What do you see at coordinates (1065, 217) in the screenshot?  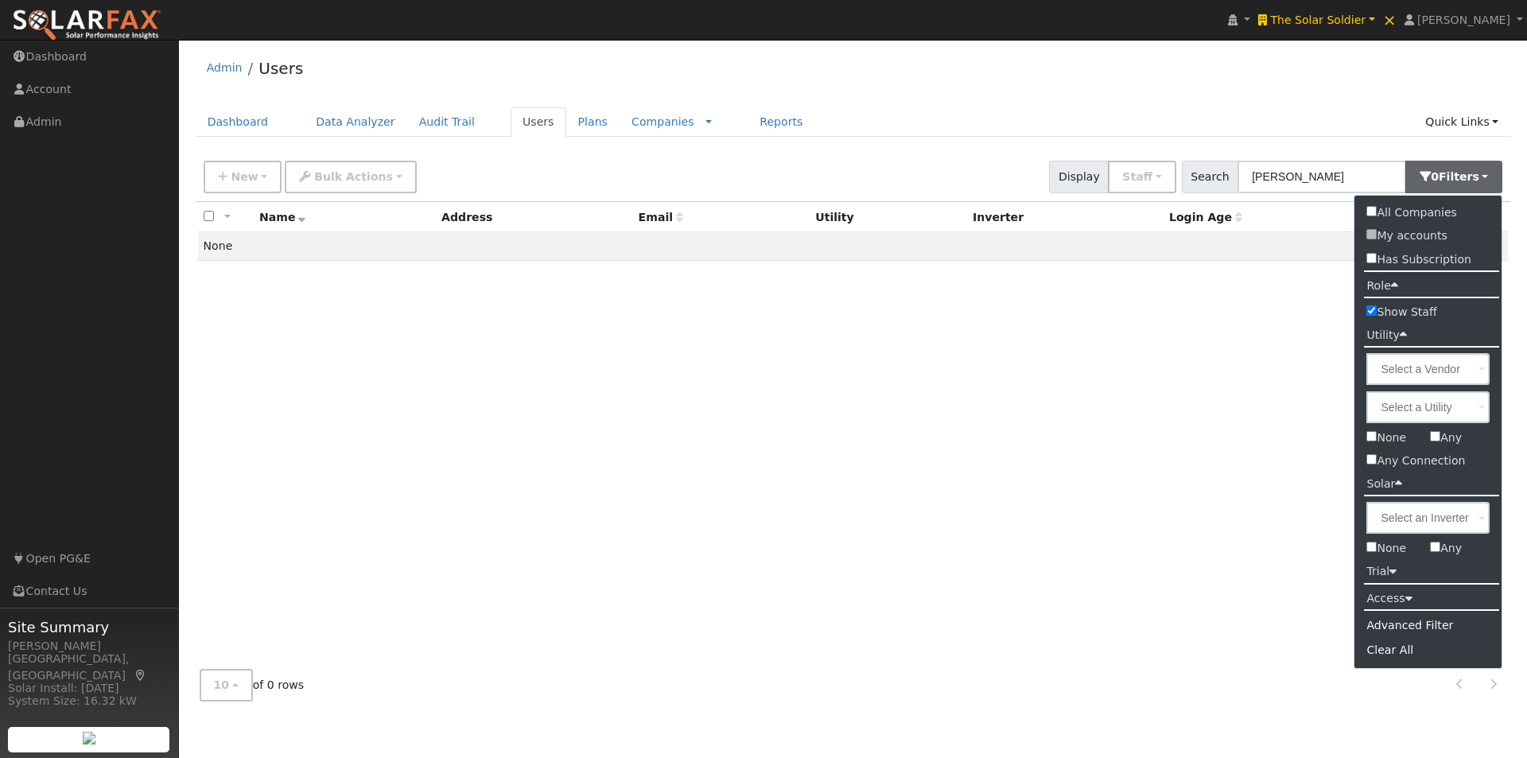 I see `div: Inverter` at bounding box center [1065, 217].